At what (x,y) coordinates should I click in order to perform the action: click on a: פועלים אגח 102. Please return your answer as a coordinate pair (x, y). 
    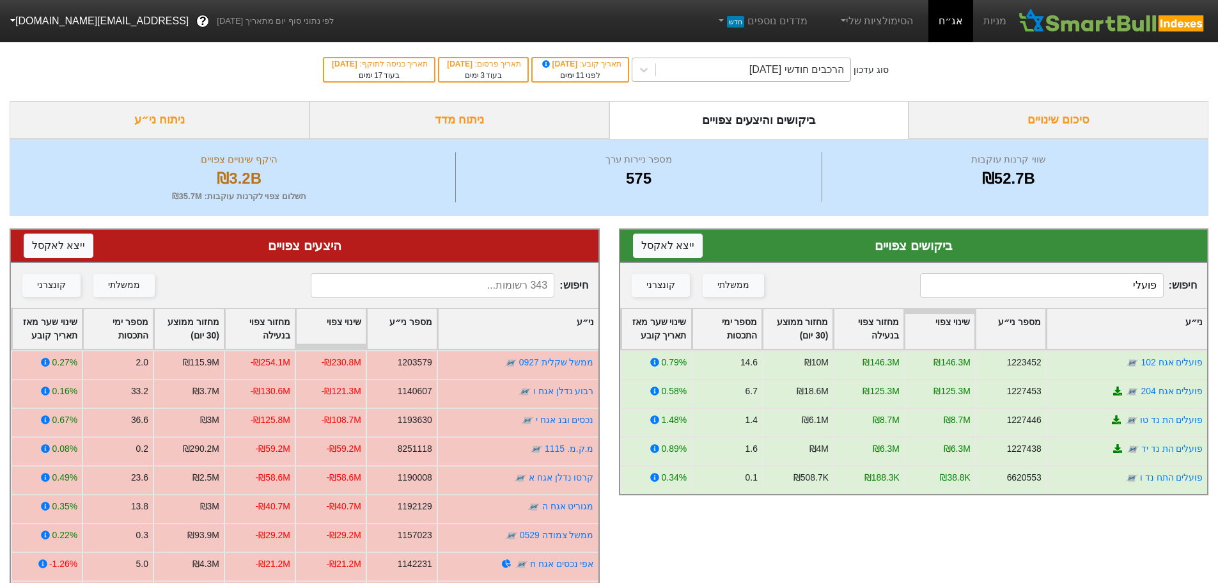
    Looking at the image, I should click on (1172, 362).